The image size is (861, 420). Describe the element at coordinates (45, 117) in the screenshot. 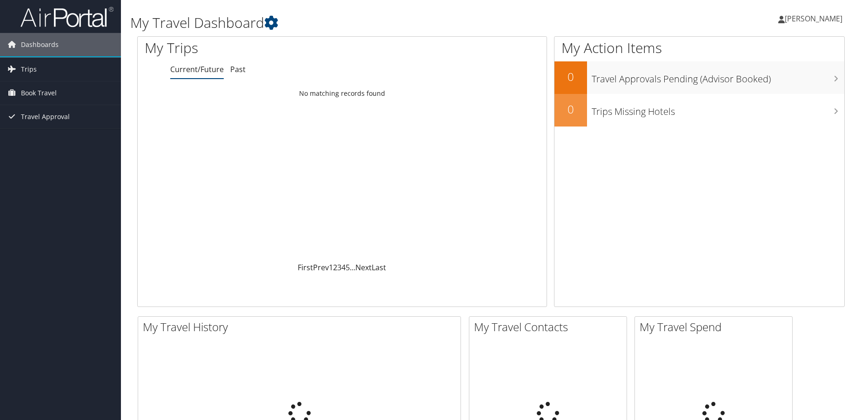

I see `span: Travel Approval` at that location.